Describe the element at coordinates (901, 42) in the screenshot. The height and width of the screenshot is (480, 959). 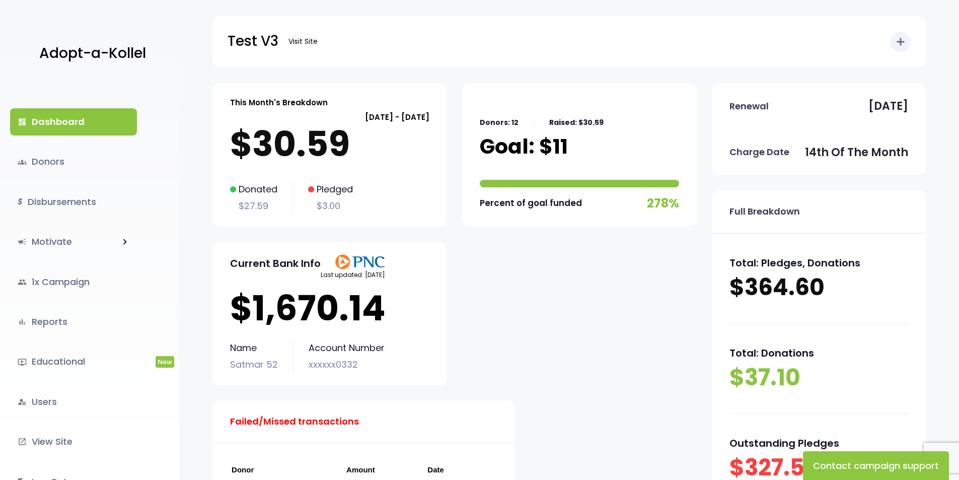
I see `i: add` at that location.